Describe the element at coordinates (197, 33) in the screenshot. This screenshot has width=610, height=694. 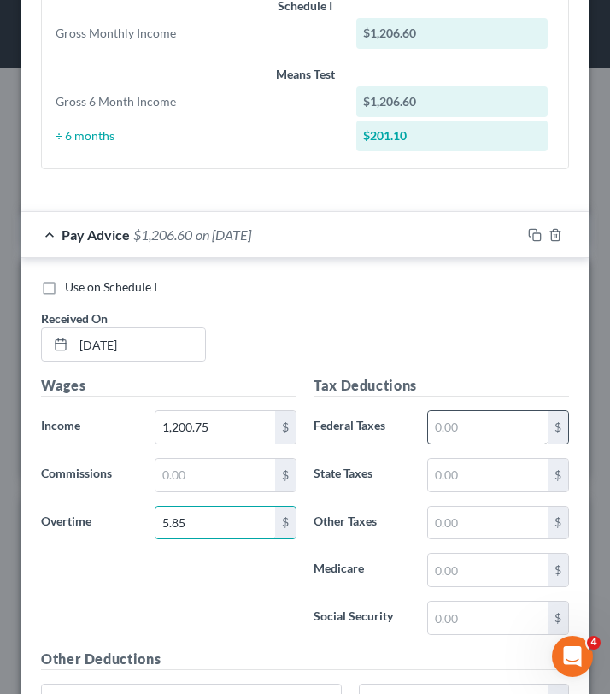
I see `div: Gross Monthly Income` at that location.